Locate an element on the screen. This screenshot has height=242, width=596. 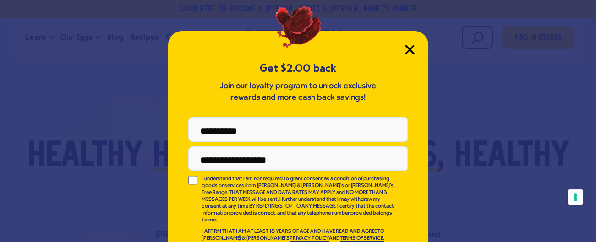
input: I understand that I am not required to grant consent as a condition of purchasing goods or servic... is located at coordinates (193, 180).